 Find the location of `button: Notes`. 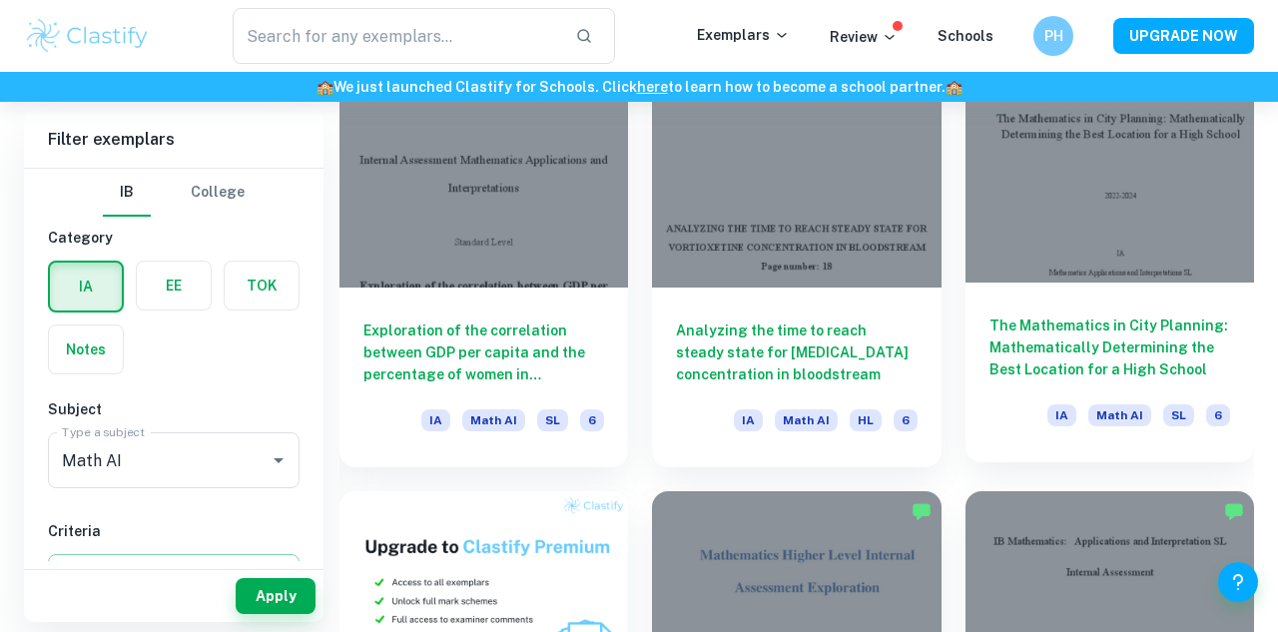

button: Notes is located at coordinates (86, 349).